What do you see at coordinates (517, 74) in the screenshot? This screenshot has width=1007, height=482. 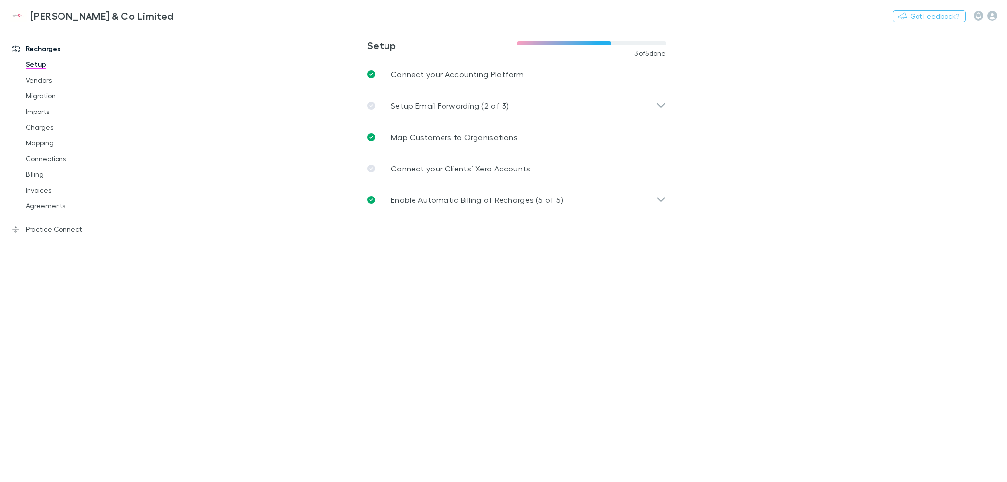 I see `a: Connect your Accounting Platform` at bounding box center [517, 74].